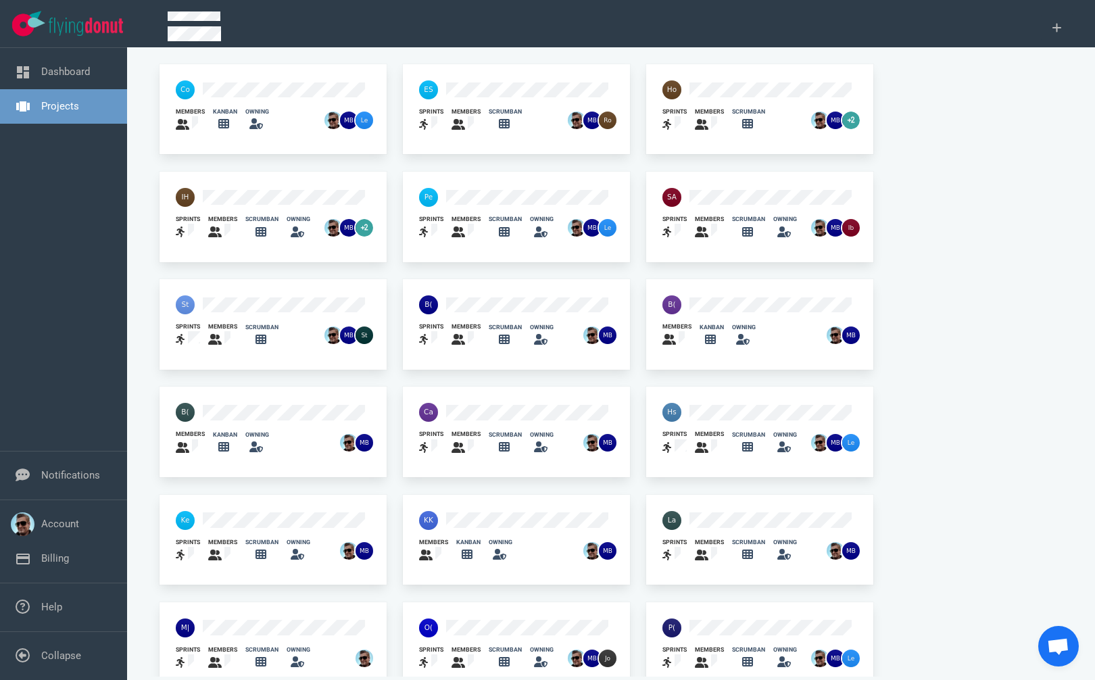 The height and width of the screenshot is (680, 1095). Describe the element at coordinates (364, 227) in the screenshot. I see `text: +2` at that location.